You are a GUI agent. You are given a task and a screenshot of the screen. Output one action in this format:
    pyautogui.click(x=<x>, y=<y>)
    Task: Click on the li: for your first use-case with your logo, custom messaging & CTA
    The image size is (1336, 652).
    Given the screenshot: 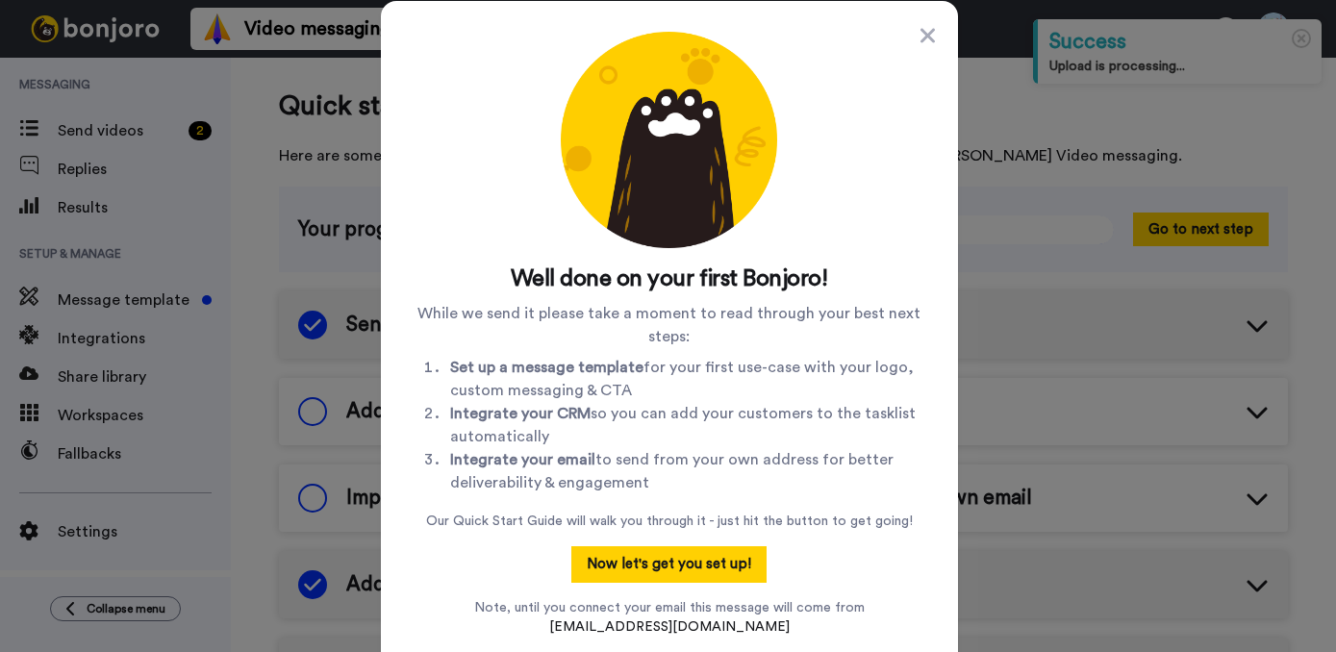 What is the action you would take?
    pyautogui.click(x=689, y=379)
    